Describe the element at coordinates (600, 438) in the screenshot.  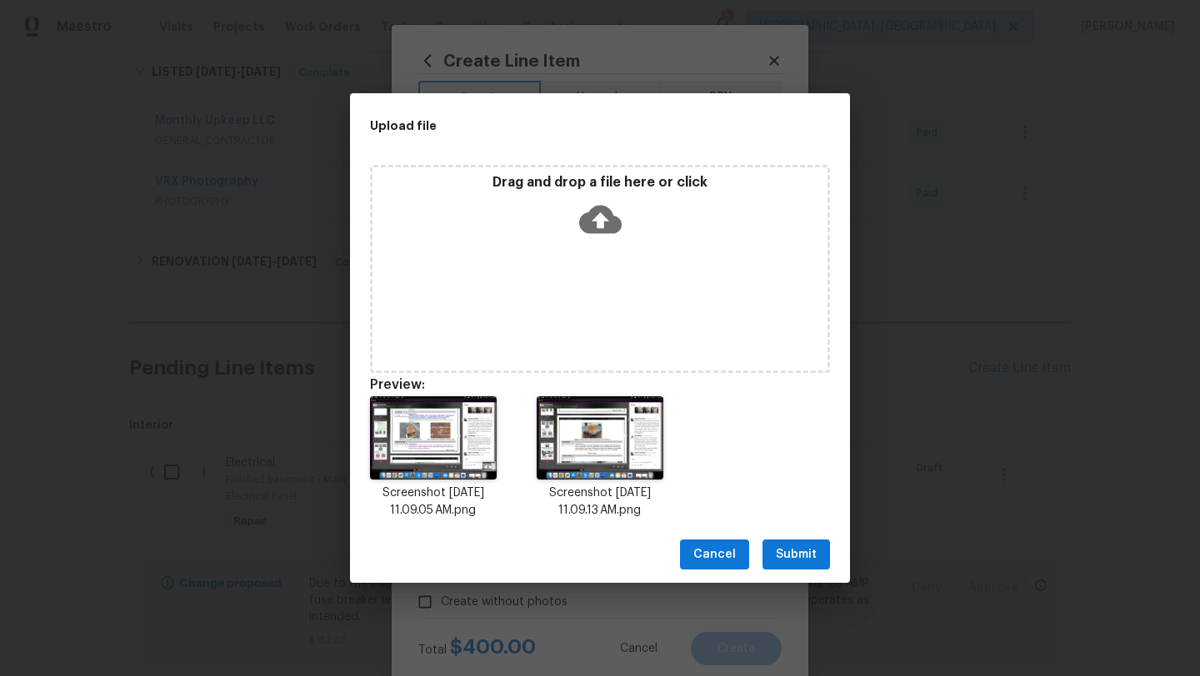
I see `img: TwAAAABJRU5ErkJggg==` at that location.